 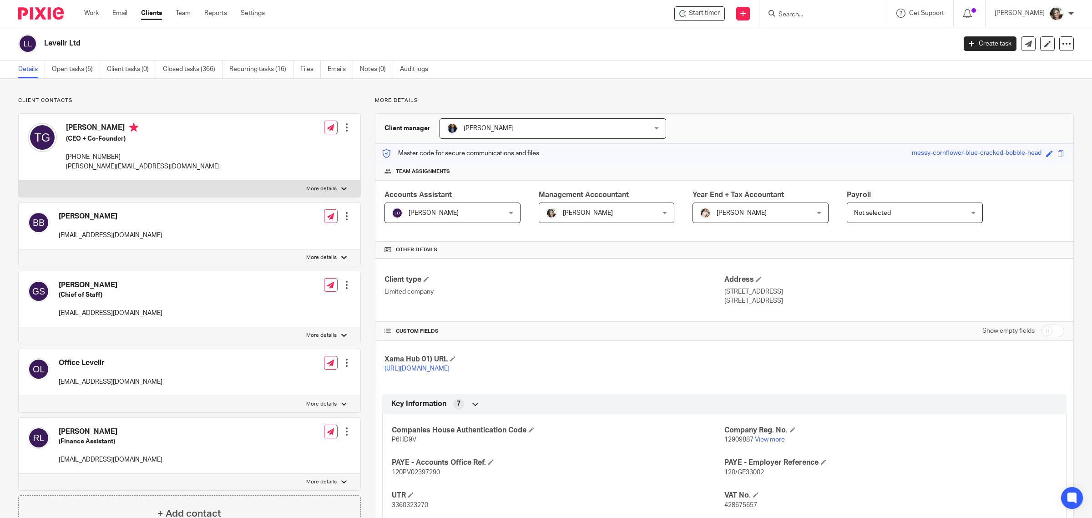 I want to click on a: Open tasks (5), so click(x=76, y=69).